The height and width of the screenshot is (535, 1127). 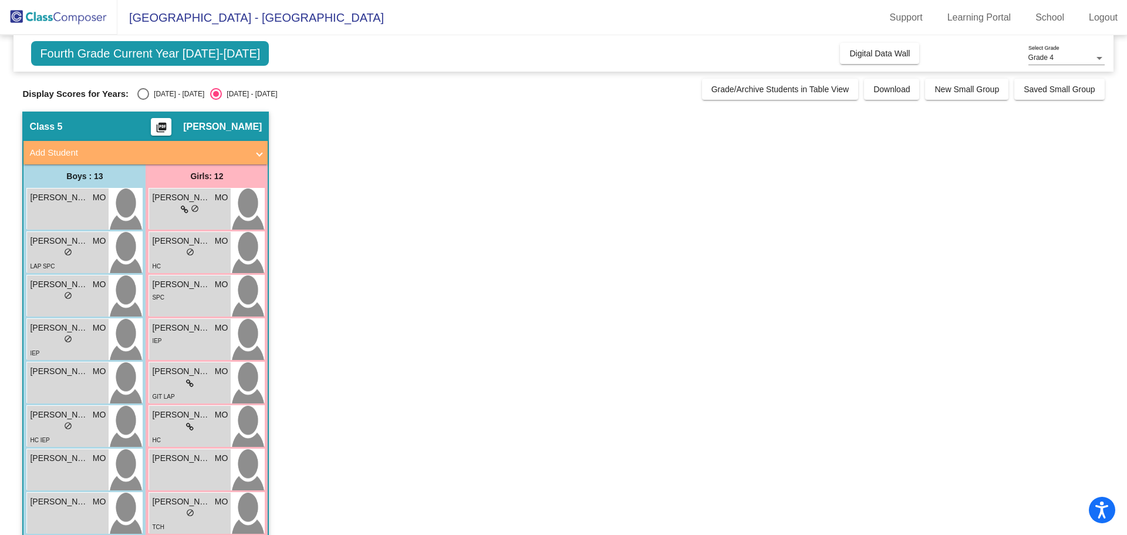 What do you see at coordinates (46, 127) in the screenshot?
I see `span: Class 5` at bounding box center [46, 127].